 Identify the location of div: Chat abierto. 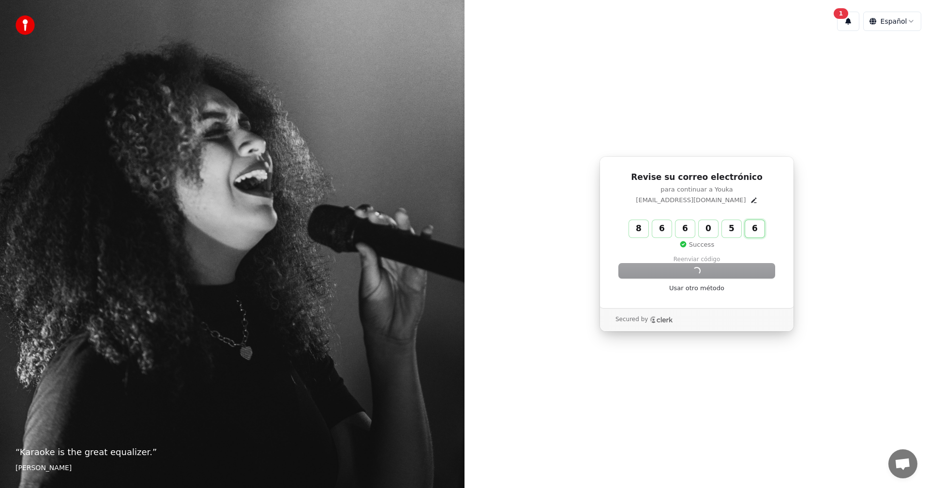
(902, 464).